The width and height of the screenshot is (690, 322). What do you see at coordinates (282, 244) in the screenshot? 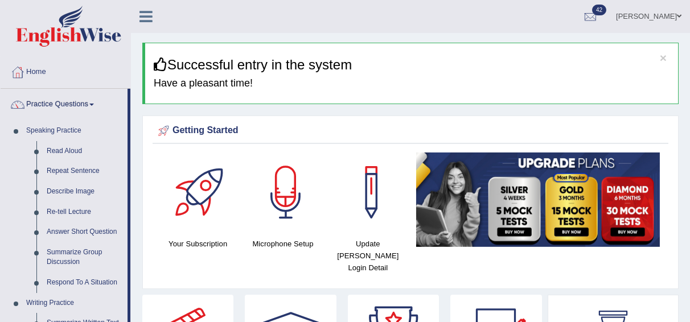
I see `h4: Microphone Setup` at bounding box center [282, 244].